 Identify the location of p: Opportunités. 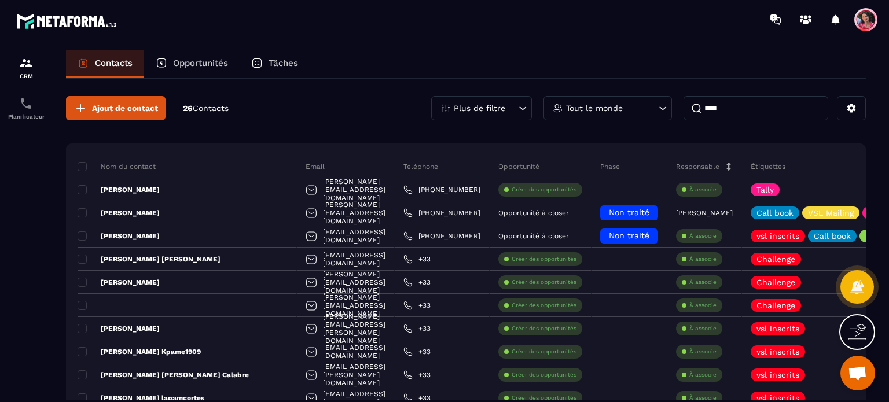
(200, 63).